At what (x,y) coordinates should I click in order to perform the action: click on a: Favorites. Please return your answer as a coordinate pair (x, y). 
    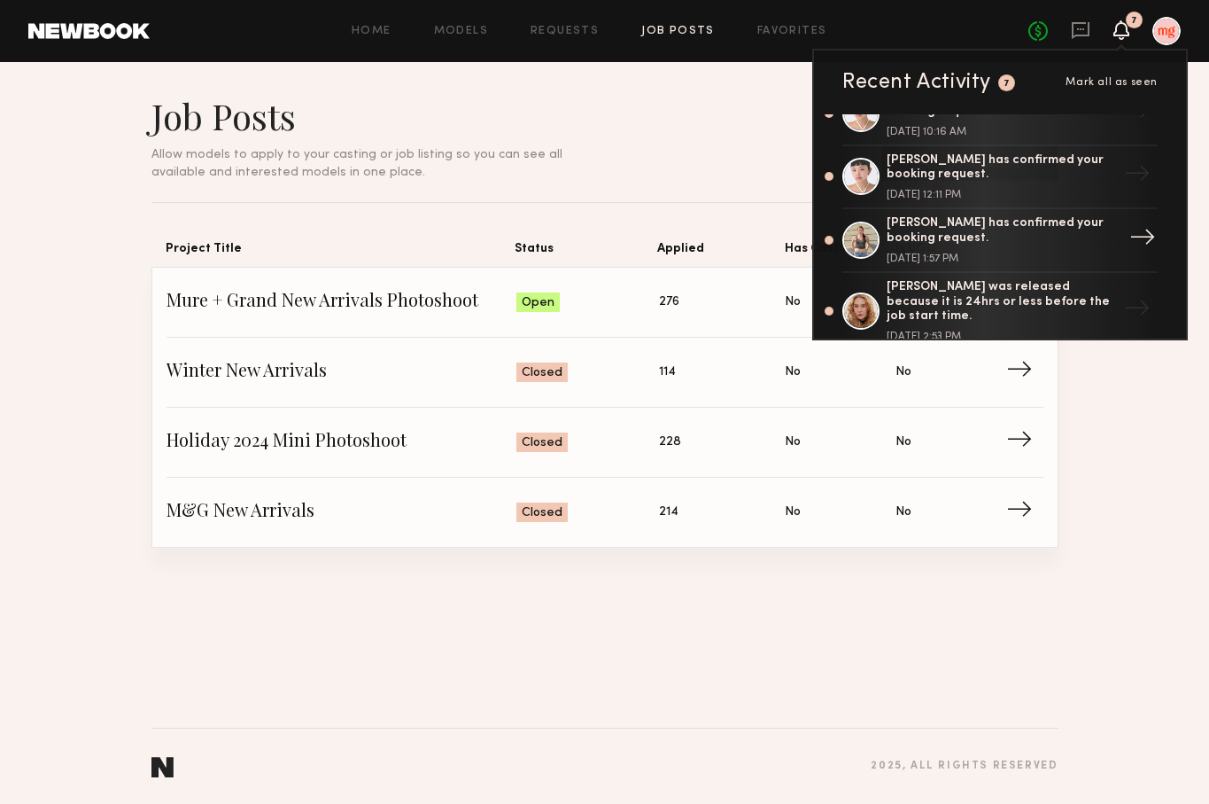
    Looking at the image, I should click on (792, 31).